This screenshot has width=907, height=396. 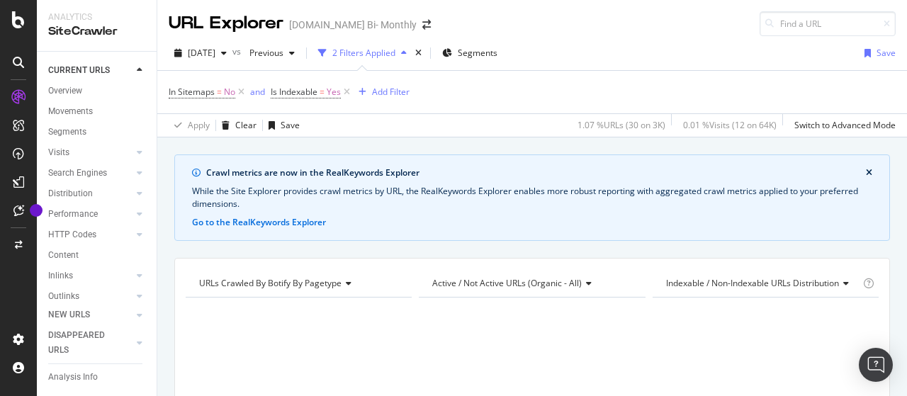 What do you see at coordinates (532, 198) in the screenshot?
I see `div: info banner` at bounding box center [532, 198].